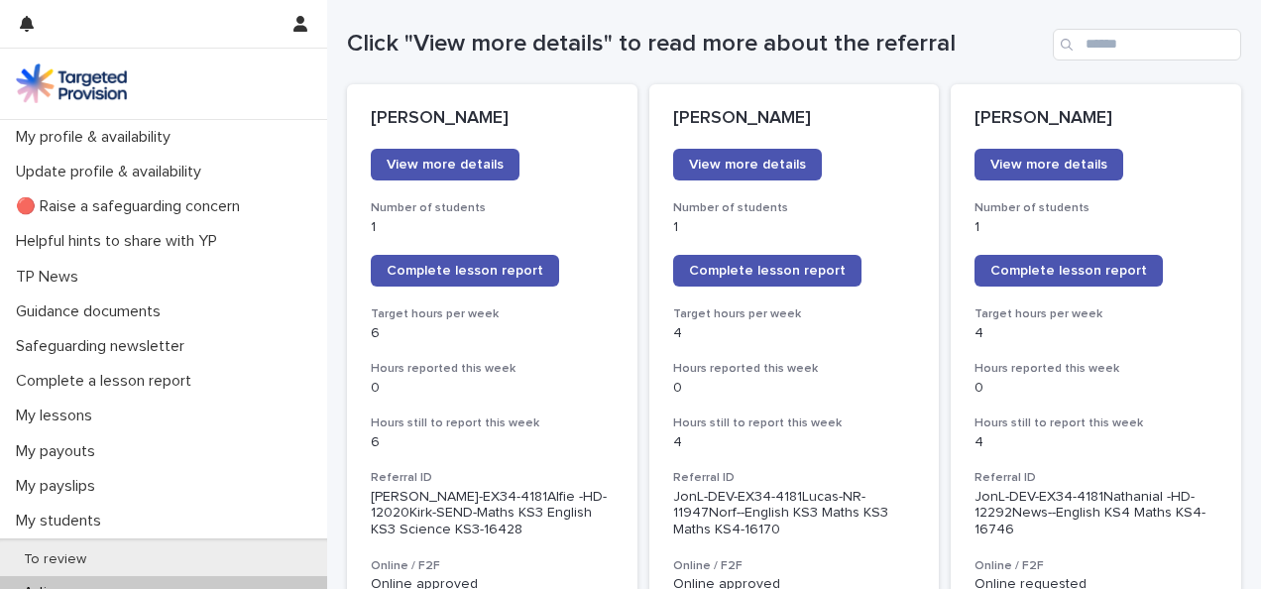 This screenshot has width=1261, height=589. What do you see at coordinates (97, 137) in the screenshot?
I see `p: My profile & availability` at bounding box center [97, 137].